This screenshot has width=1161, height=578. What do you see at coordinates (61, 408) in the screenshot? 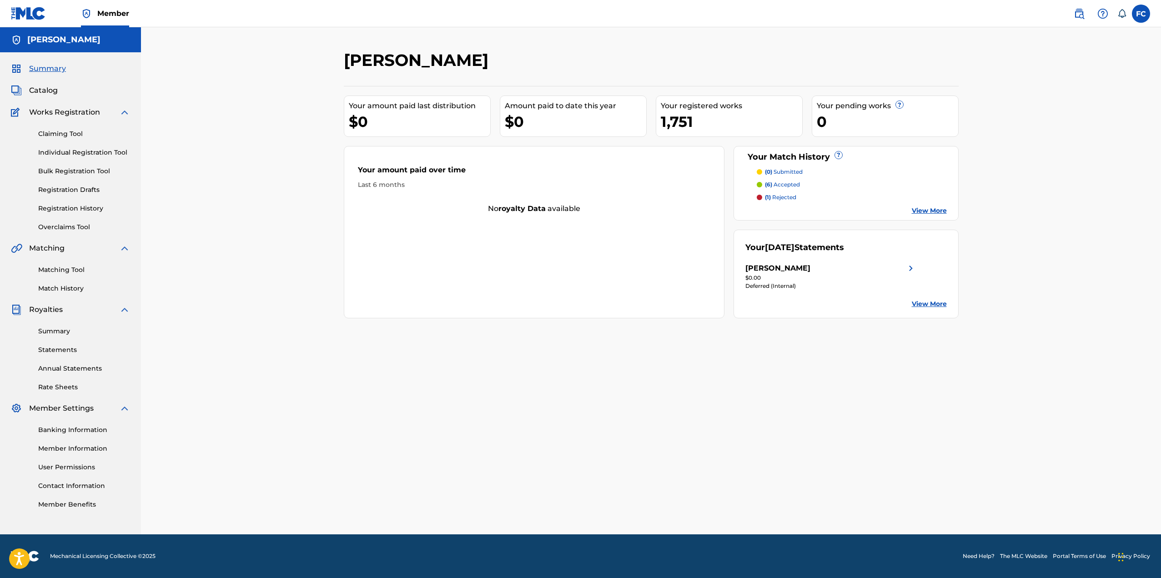
I see `span: Member Settings` at bounding box center [61, 408].